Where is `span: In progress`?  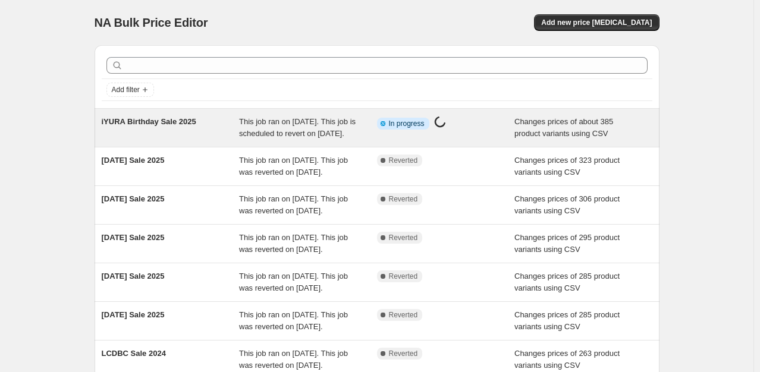 span: In progress is located at coordinates (407, 124).